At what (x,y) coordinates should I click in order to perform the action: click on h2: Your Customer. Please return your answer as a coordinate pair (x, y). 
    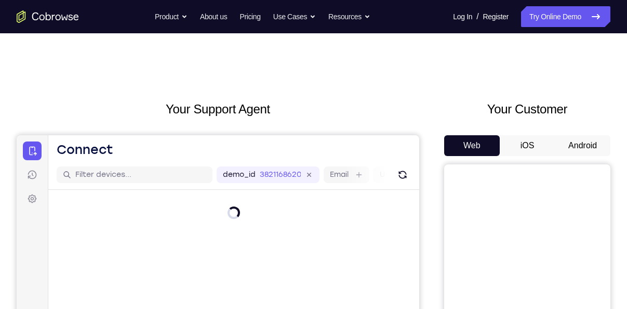
    Looking at the image, I should click on (527, 109).